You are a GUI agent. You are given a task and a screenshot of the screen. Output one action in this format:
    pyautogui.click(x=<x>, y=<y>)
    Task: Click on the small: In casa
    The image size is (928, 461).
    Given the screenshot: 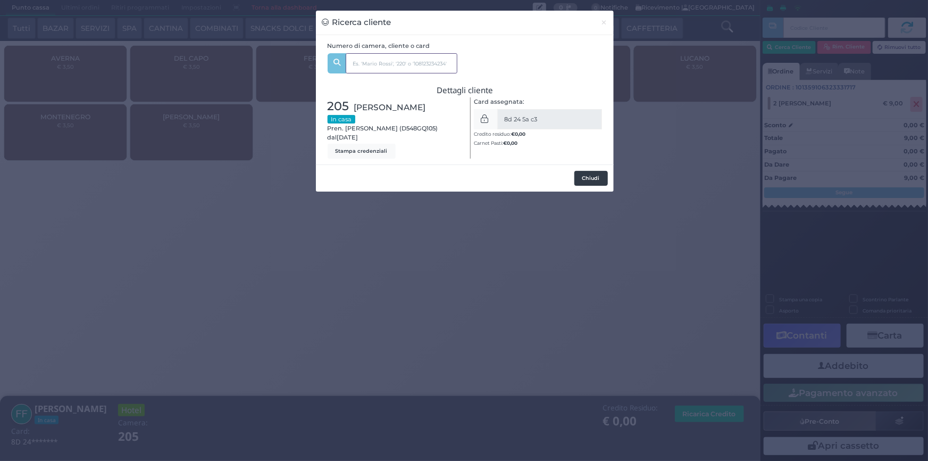 What is the action you would take?
    pyautogui.click(x=341, y=119)
    